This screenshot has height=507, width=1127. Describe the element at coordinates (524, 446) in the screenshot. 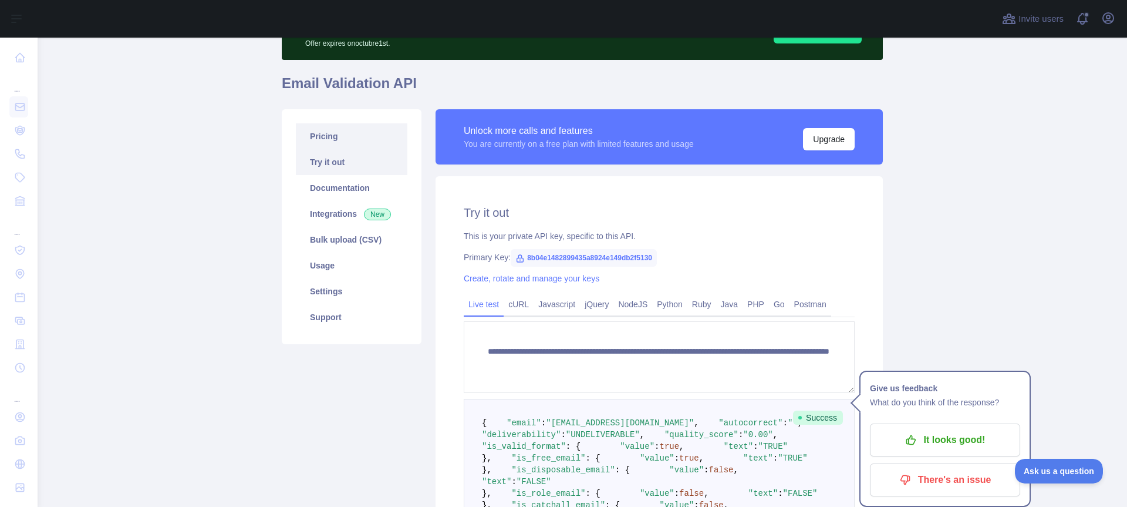

I see `span: "is_valid_format"` at that location.